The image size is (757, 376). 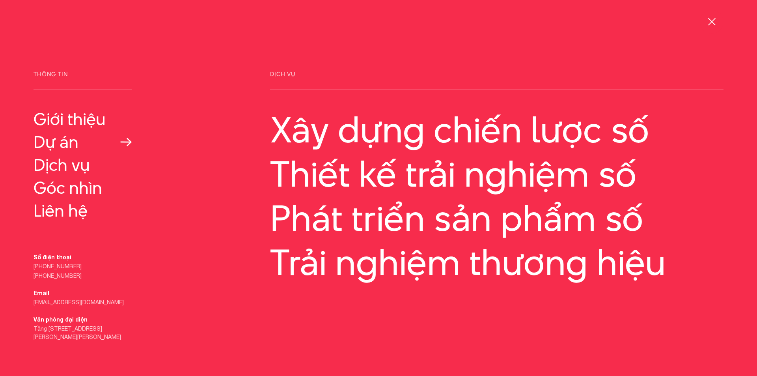 I want to click on a: Thiết kế trải nghiệm số, so click(x=497, y=174).